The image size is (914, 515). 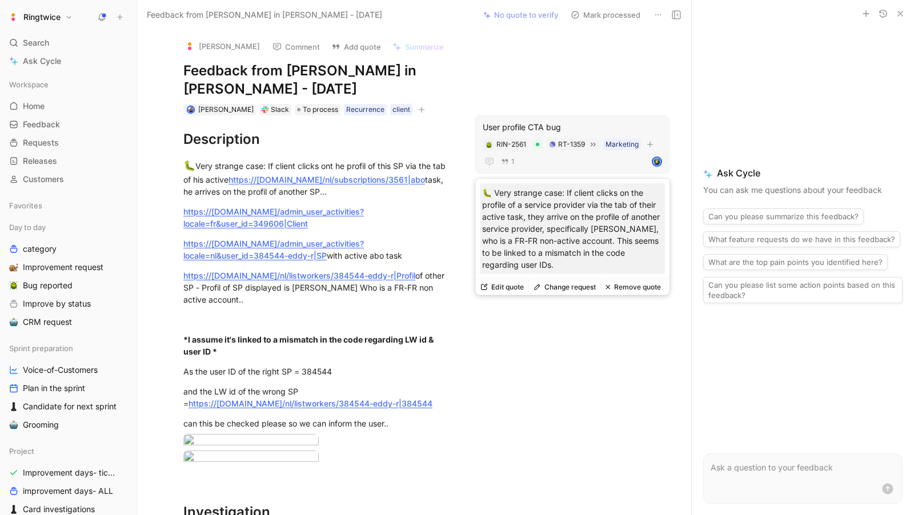 I want to click on a: 🐌Improvement request, so click(x=69, y=267).